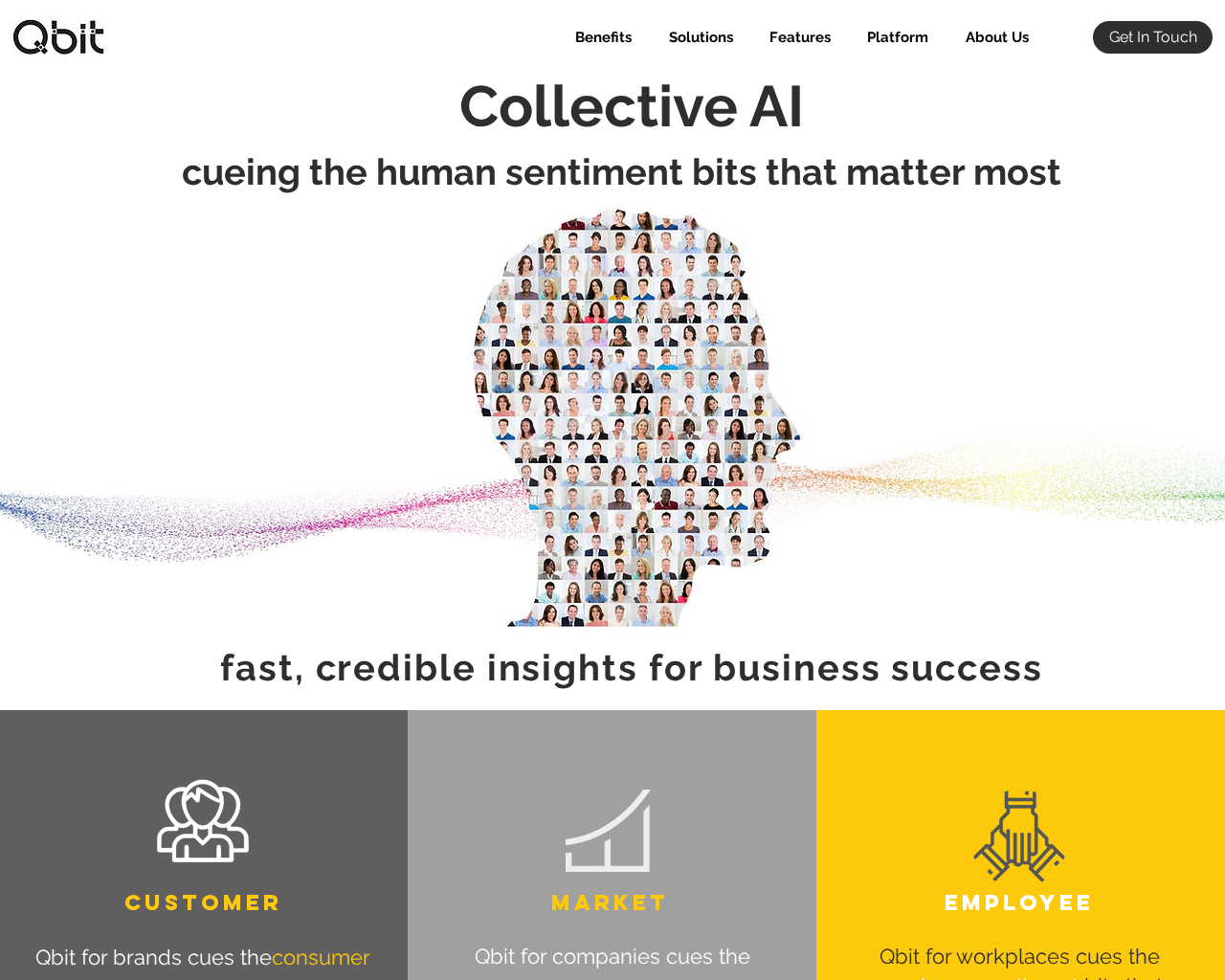 The image size is (1225, 980). I want to click on span: EMPLOYEE, so click(1019, 902).